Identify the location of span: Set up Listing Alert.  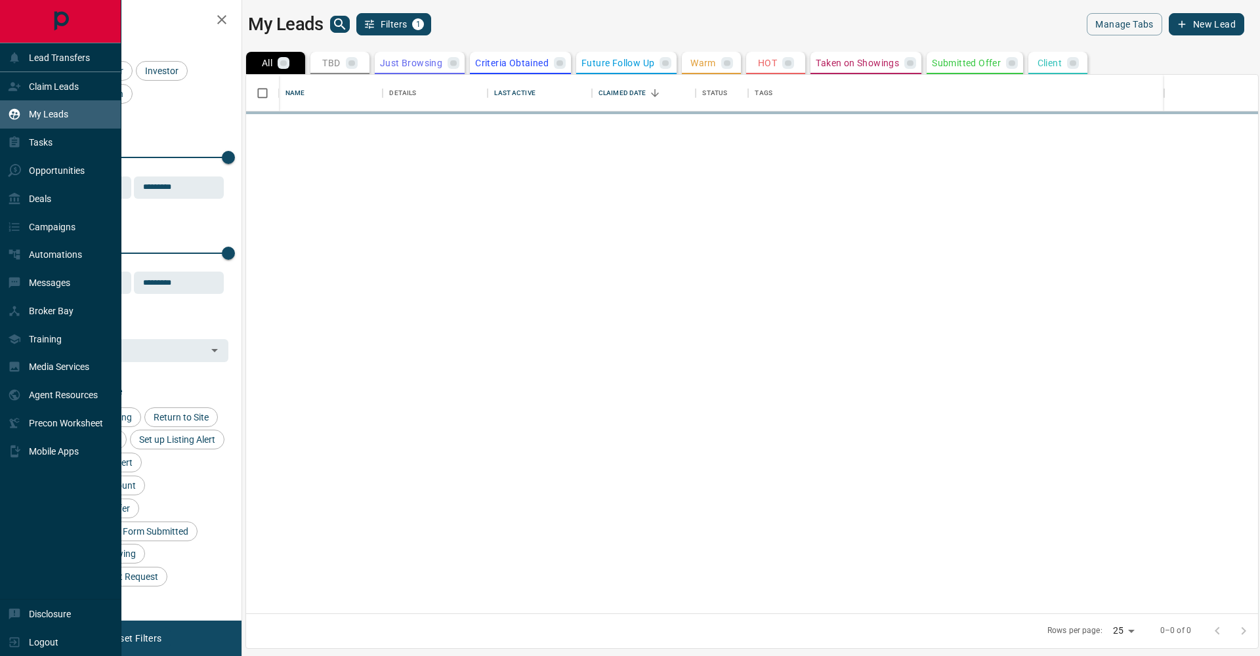
(177, 440).